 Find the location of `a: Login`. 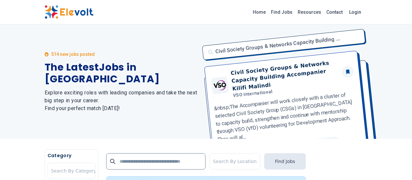

a: Login is located at coordinates (355, 12).